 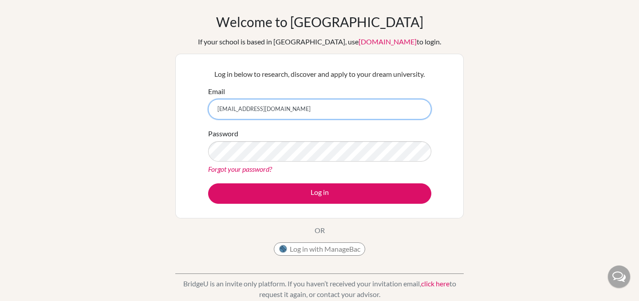 I want to click on p: OR, so click(x=319, y=230).